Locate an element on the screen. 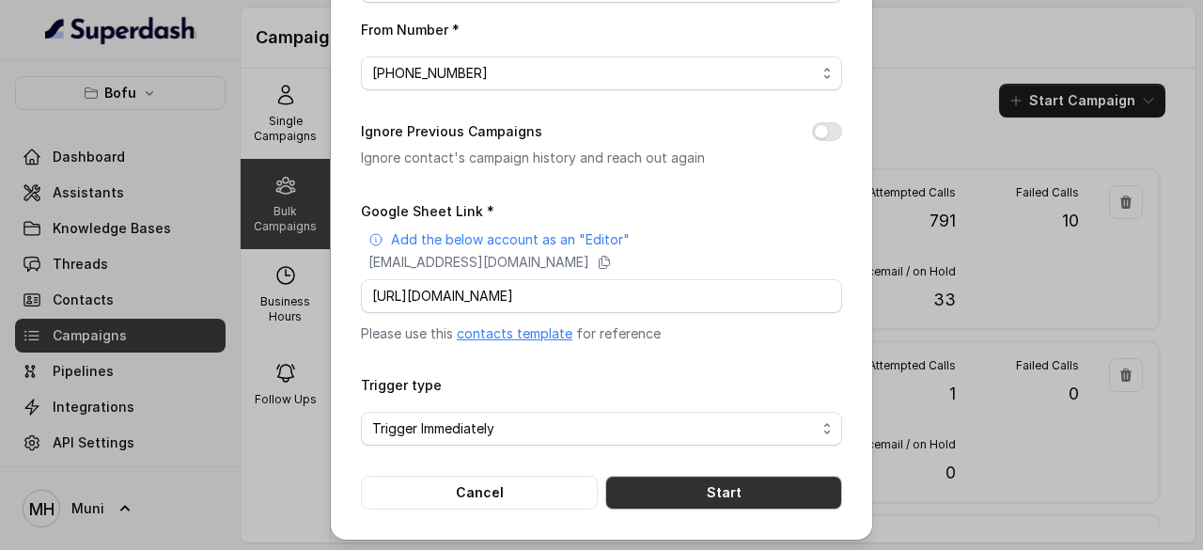 This screenshot has width=1203, height=550. label: Google Sheet Link * is located at coordinates (428, 211).